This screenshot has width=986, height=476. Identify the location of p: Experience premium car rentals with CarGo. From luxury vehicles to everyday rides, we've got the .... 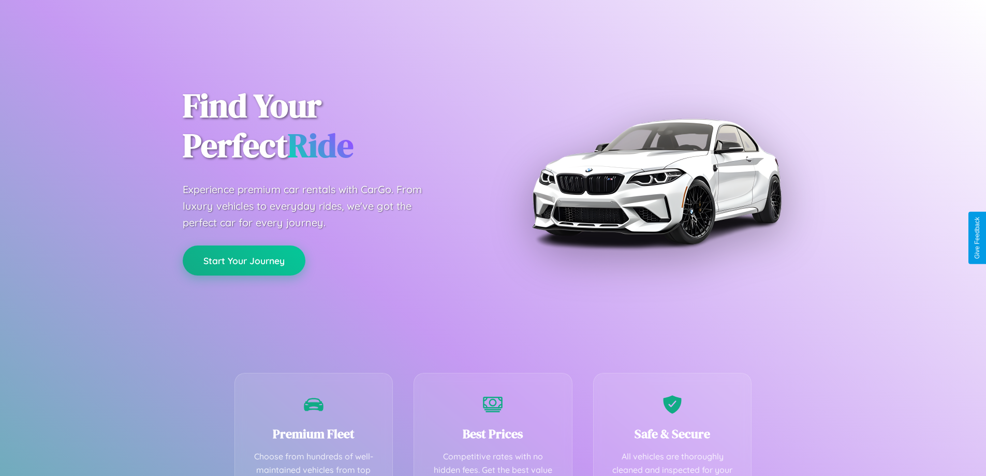
(312, 206).